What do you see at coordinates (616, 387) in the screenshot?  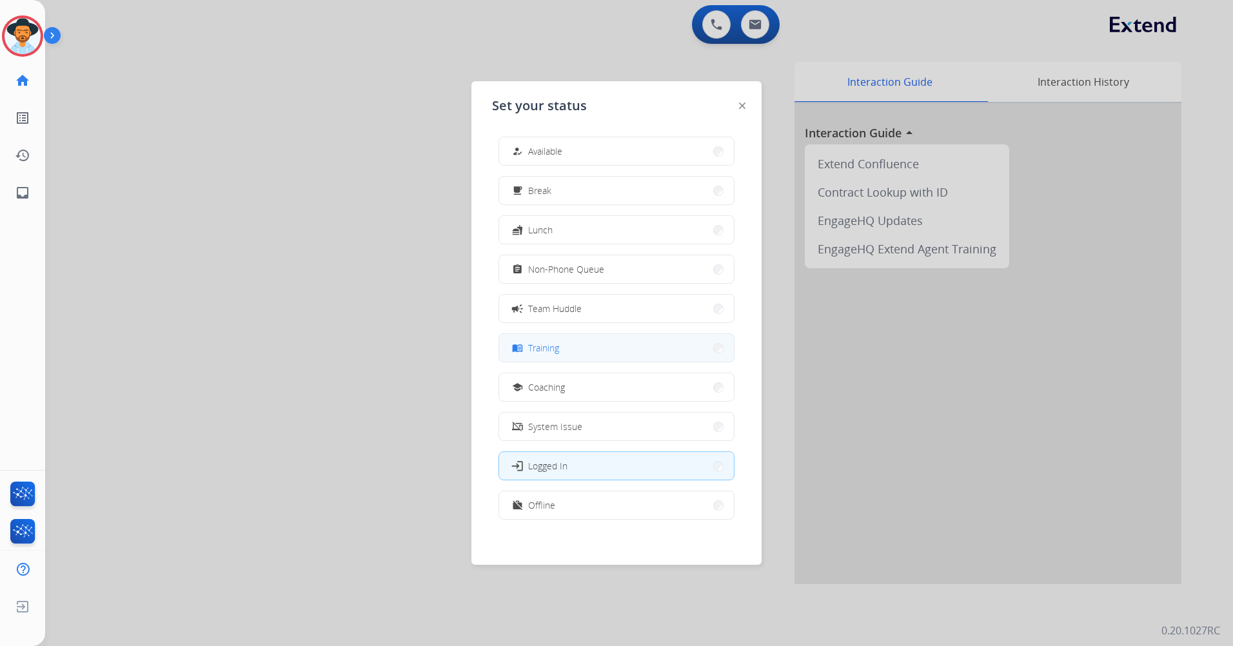 I see `button: Coaching` at bounding box center [616, 387].